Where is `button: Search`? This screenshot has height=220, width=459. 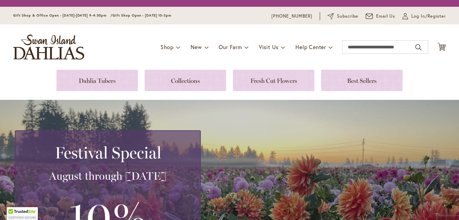
button: Search is located at coordinates (418, 47).